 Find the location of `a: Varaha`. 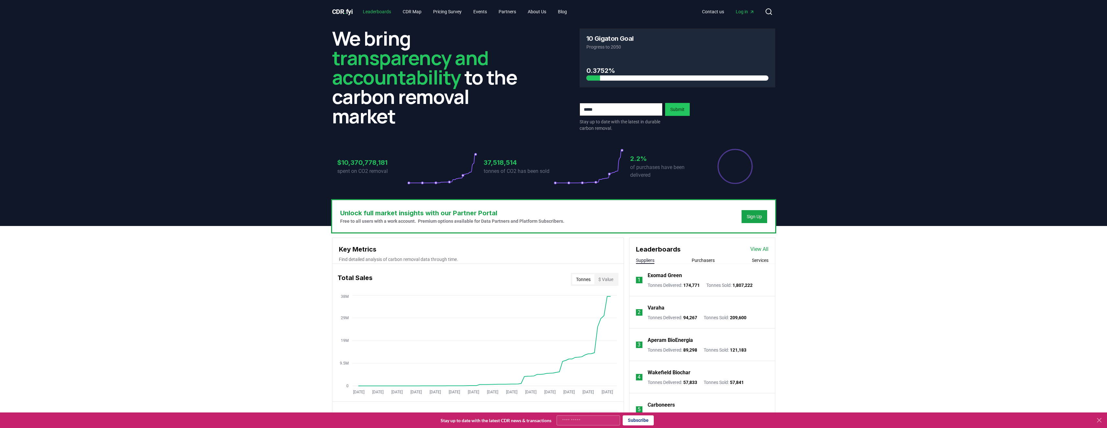

a: Varaha is located at coordinates (656, 308).